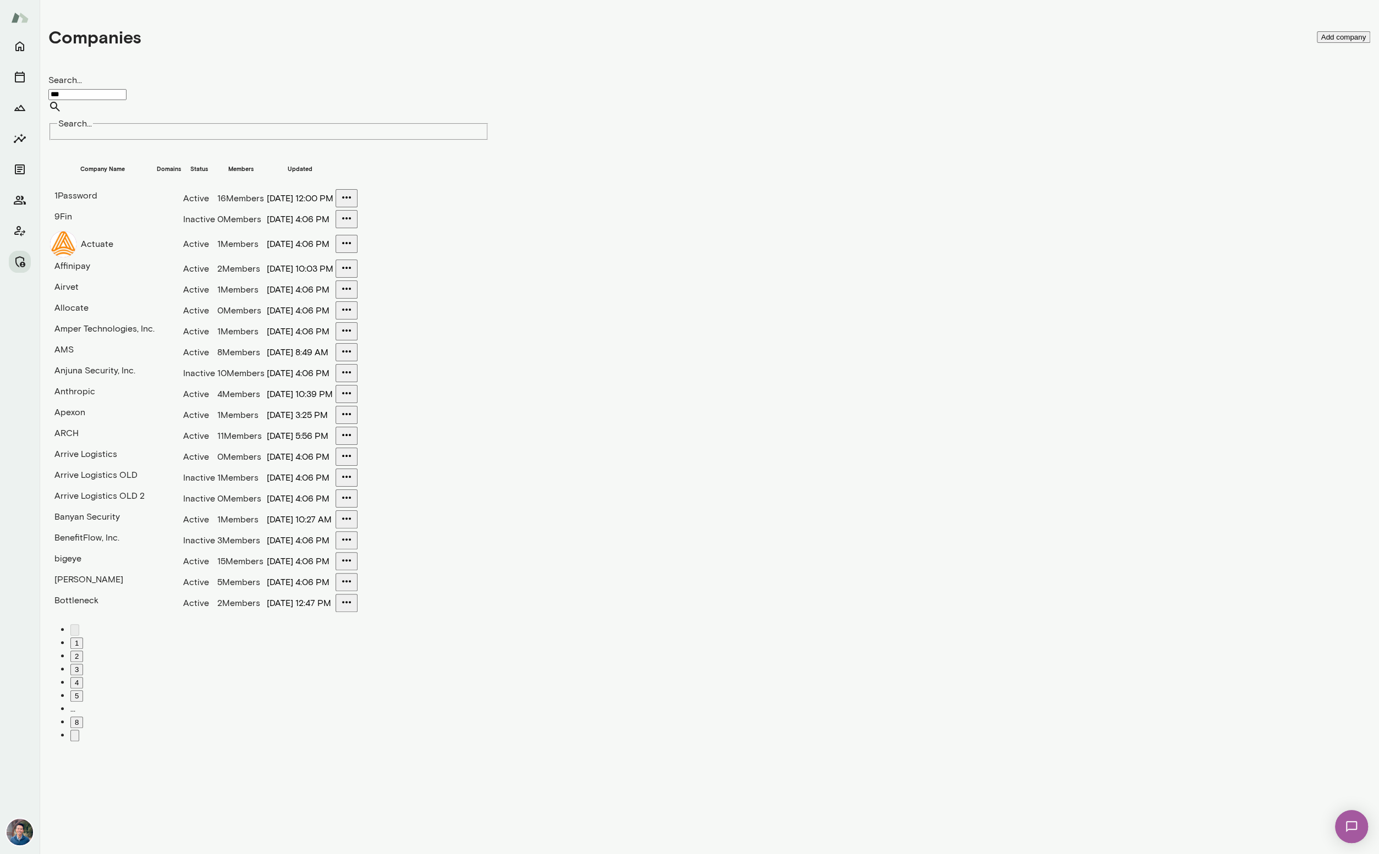 This screenshot has width=1379, height=854. I want to click on button: Go to page 2, so click(76, 656).